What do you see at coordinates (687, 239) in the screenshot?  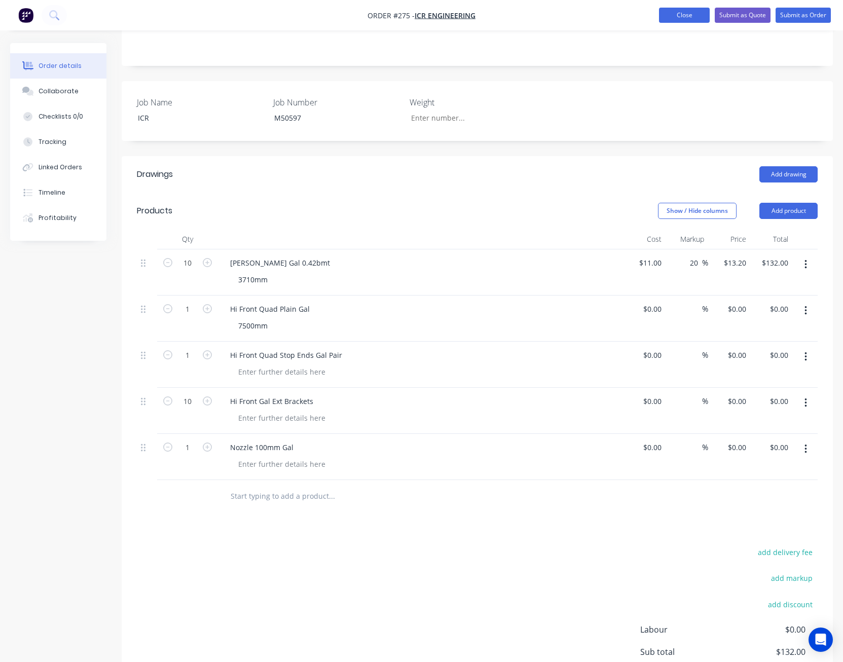 I see `div: Markup` at bounding box center [687, 239].